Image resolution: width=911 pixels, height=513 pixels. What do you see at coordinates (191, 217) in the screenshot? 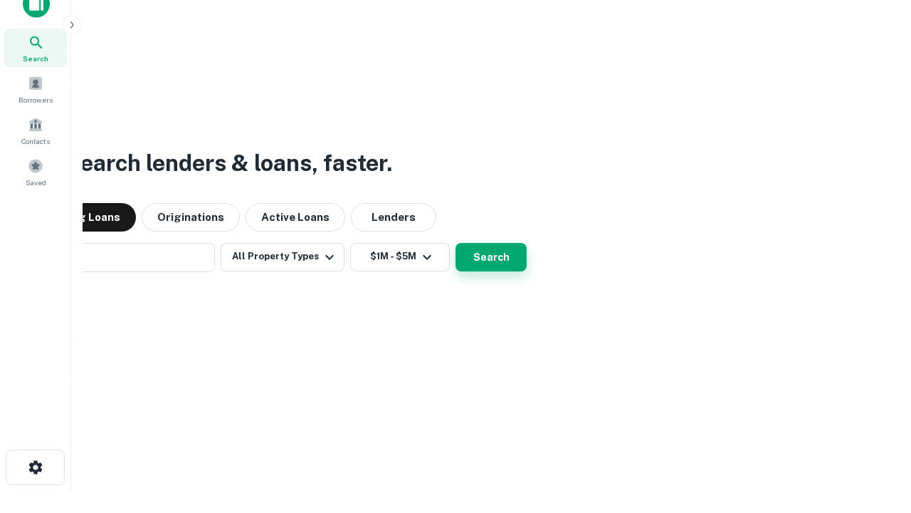
I see `button: Originations` at bounding box center [191, 217].